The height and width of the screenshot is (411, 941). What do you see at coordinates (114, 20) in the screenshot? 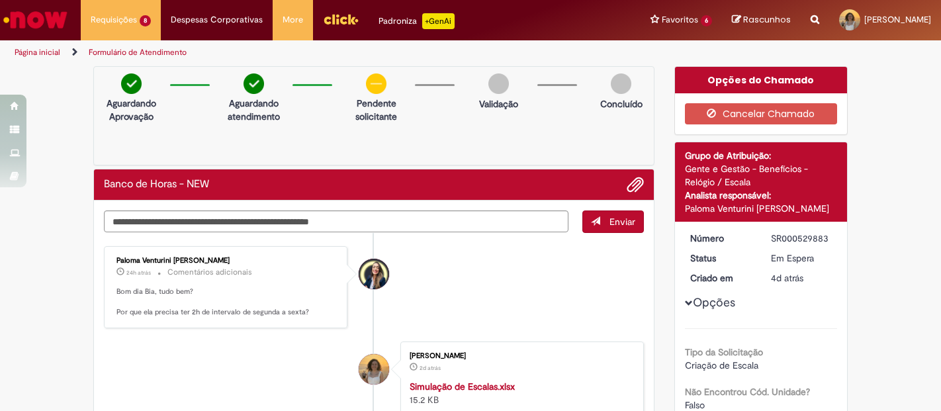
I see `span: Requisições` at bounding box center [114, 20].